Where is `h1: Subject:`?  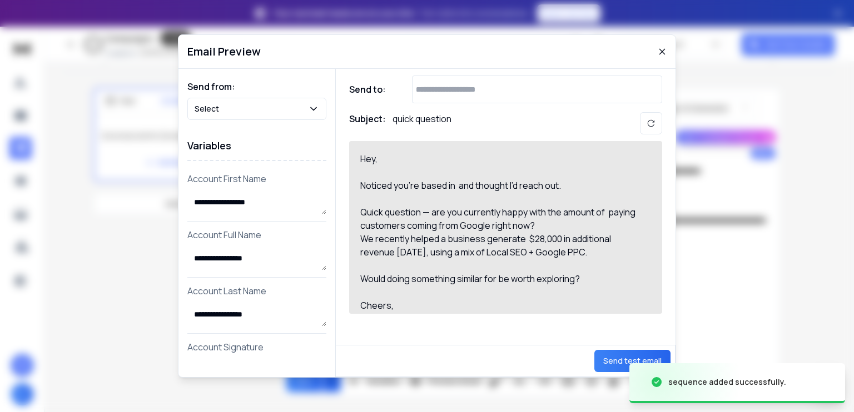 h1: Subject: is located at coordinates (367, 123).